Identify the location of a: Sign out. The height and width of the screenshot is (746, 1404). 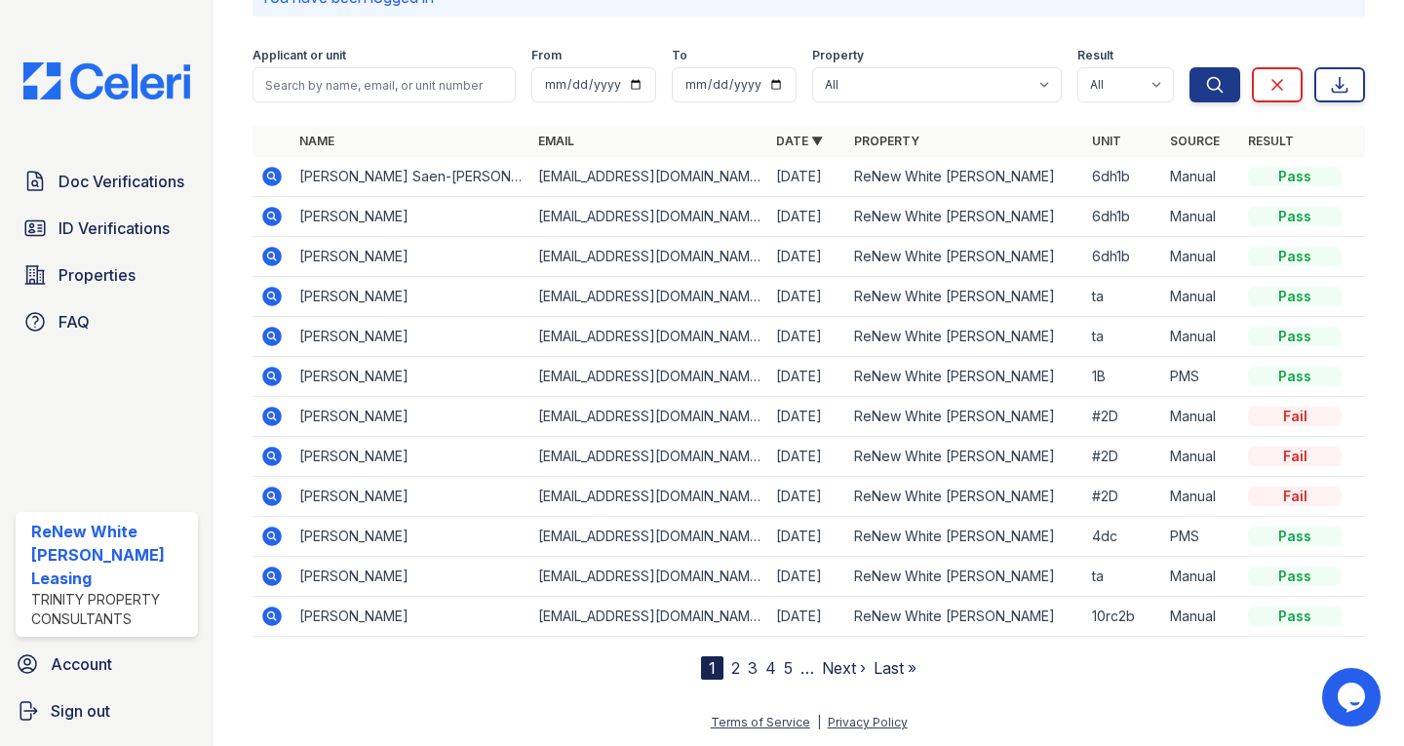
(106, 711).